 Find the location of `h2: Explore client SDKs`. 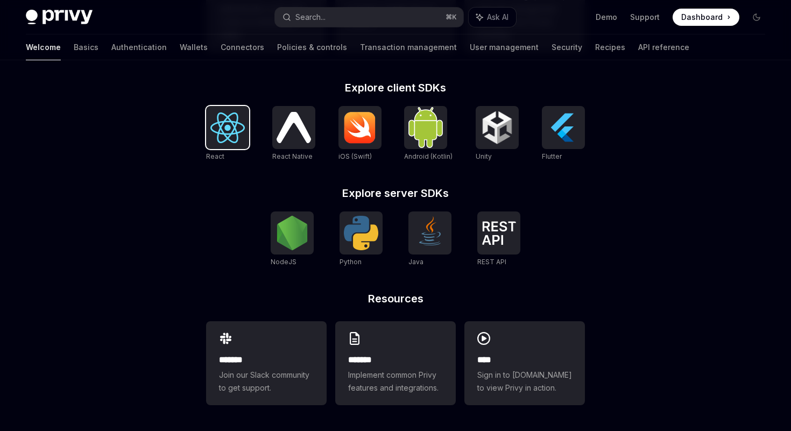

h2: Explore client SDKs is located at coordinates (396, 88).